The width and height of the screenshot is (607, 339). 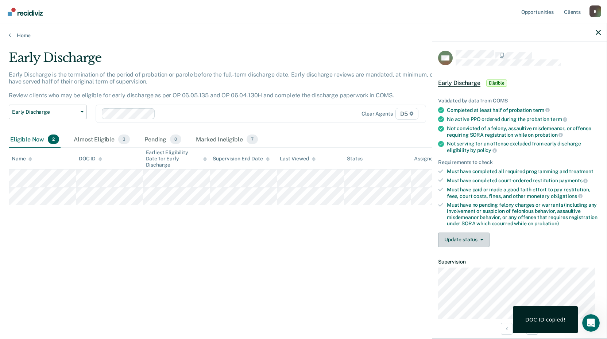 What do you see at coordinates (297, 159) in the screenshot?
I see `div: Last Viewed` at bounding box center [297, 159].